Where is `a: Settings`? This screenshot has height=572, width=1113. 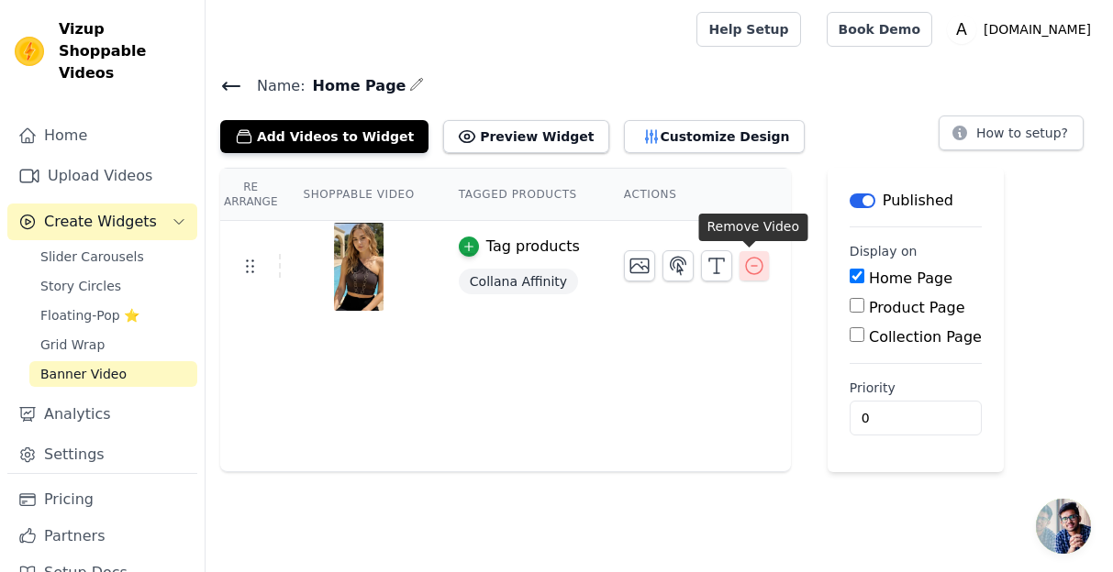 a: Settings is located at coordinates (102, 455).